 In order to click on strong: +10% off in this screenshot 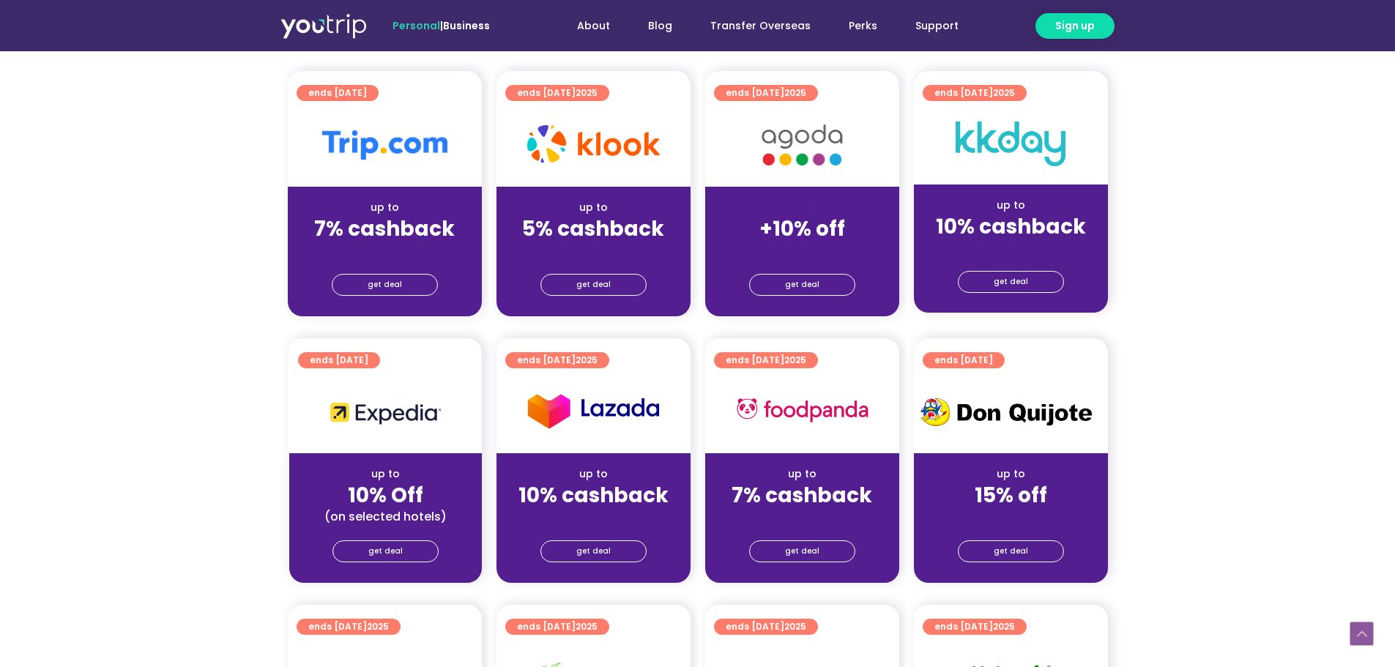, I will do `click(802, 229)`.